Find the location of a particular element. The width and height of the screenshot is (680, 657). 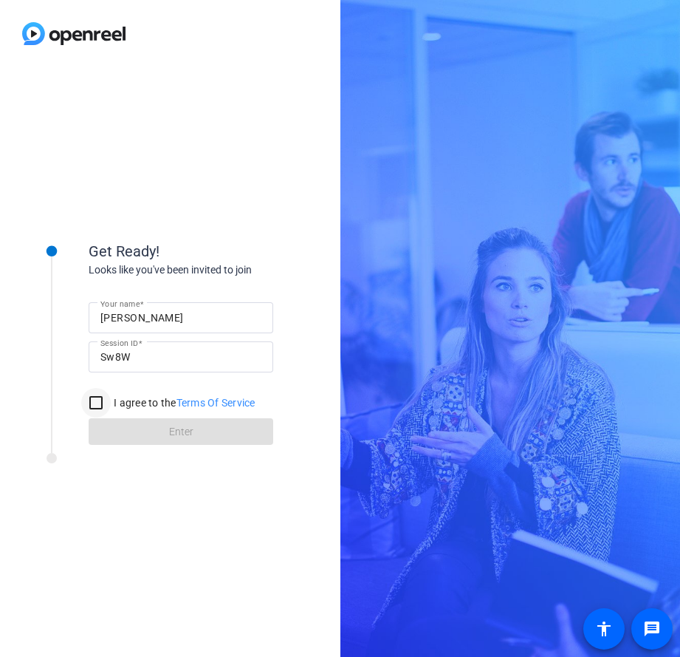

label: I agree to the is located at coordinates (183, 403).